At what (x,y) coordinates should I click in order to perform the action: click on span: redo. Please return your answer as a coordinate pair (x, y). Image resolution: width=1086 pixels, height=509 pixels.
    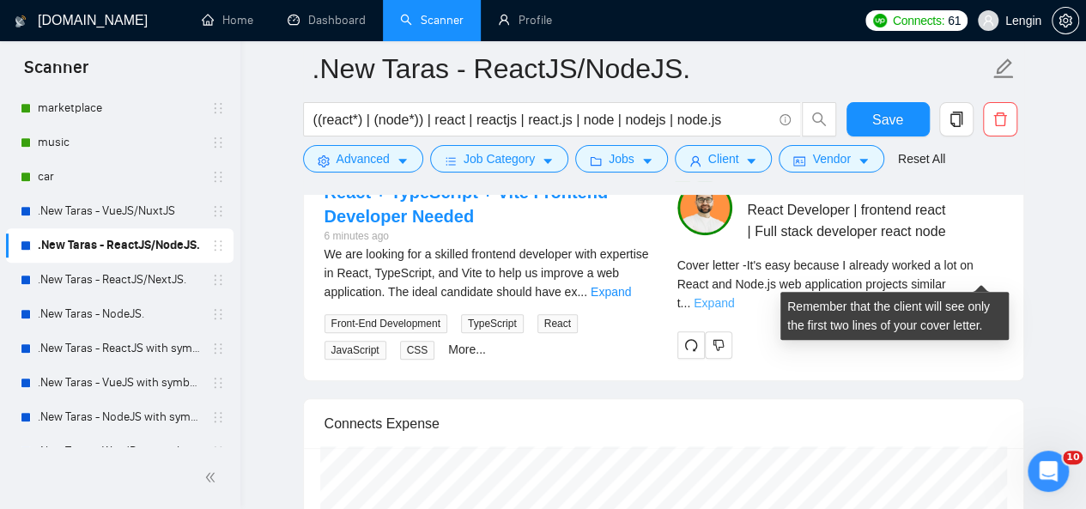
    Looking at the image, I should click on (691, 345).